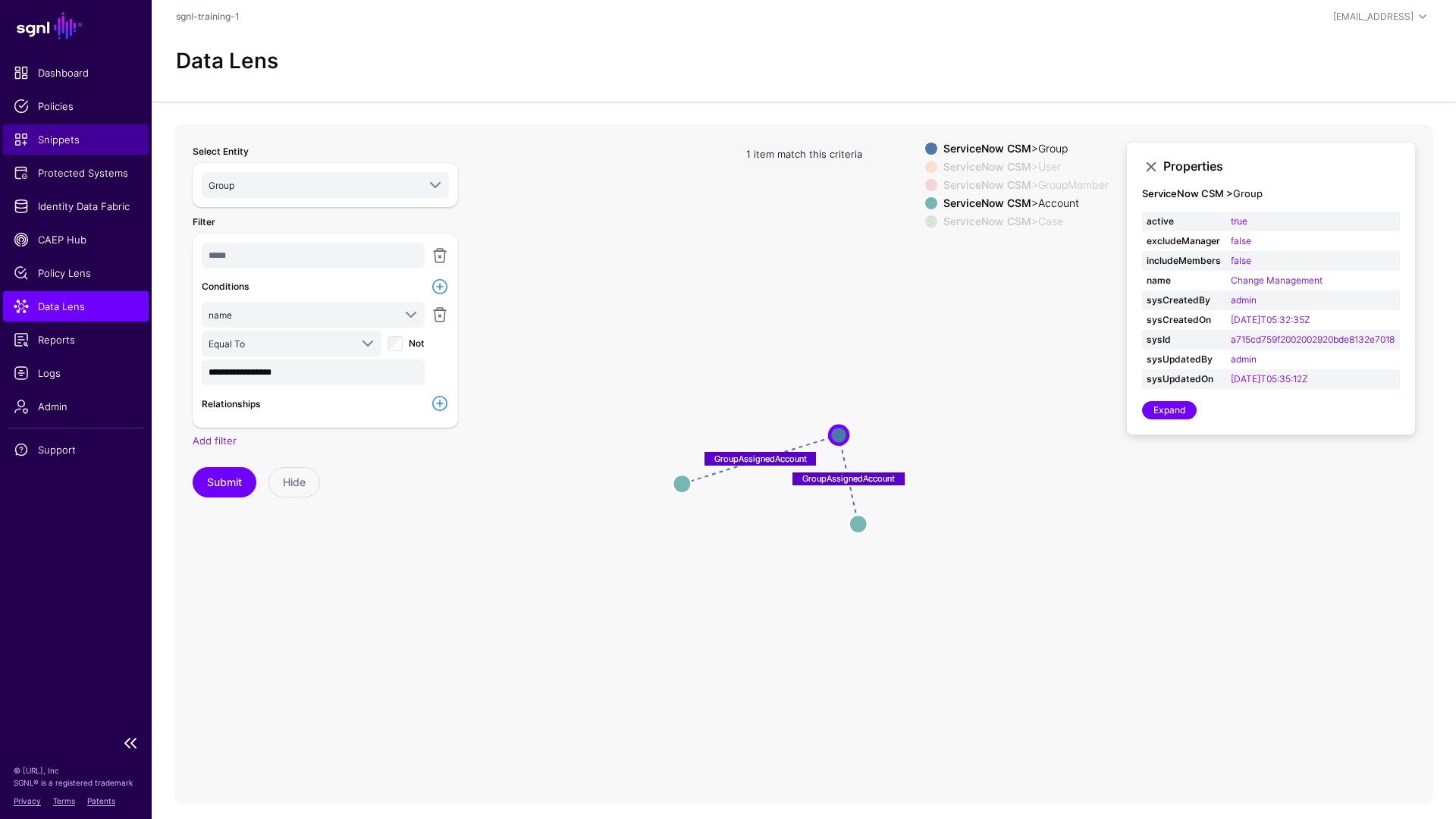 This screenshot has height=819, width=1456. What do you see at coordinates (204, 223) in the screenshot?
I see `label: Filter` at bounding box center [204, 223].